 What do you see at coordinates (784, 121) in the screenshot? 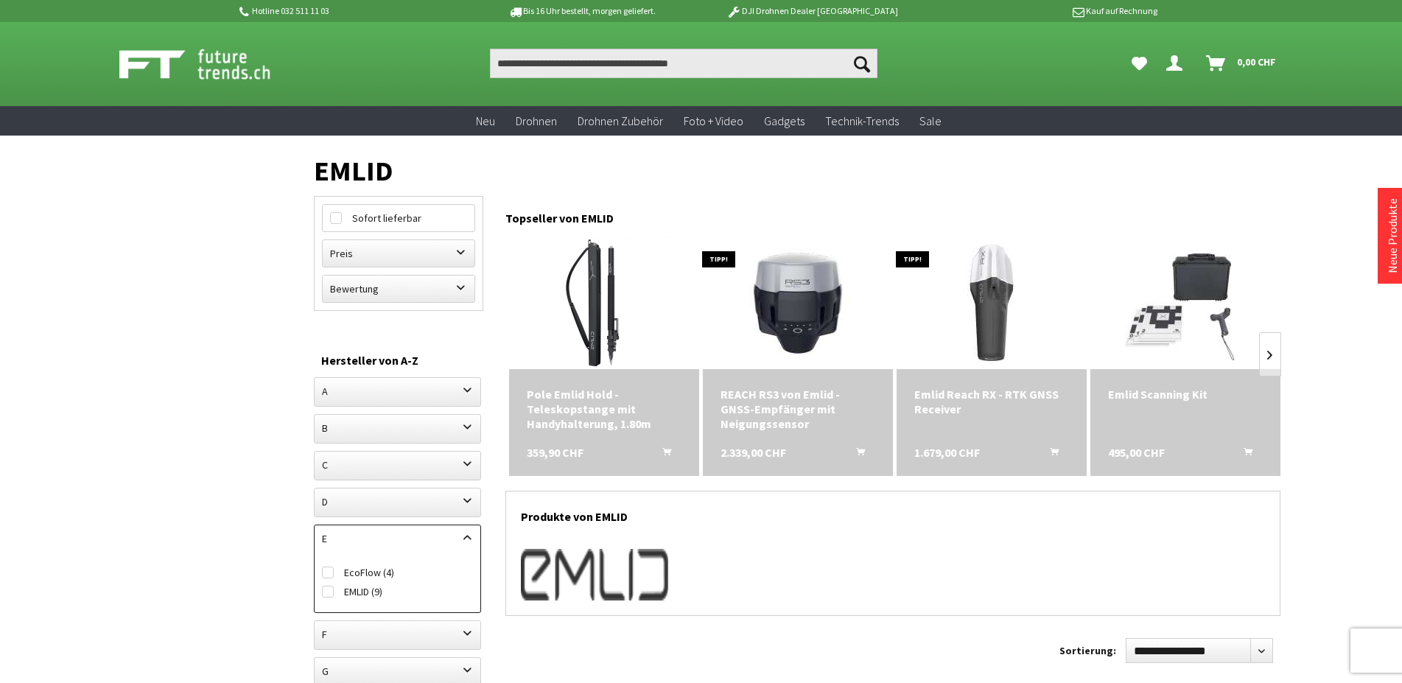
I see `span: Gadgets` at bounding box center [784, 121].